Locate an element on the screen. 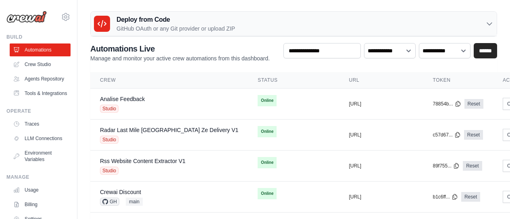  a: Usage is located at coordinates (40, 190).